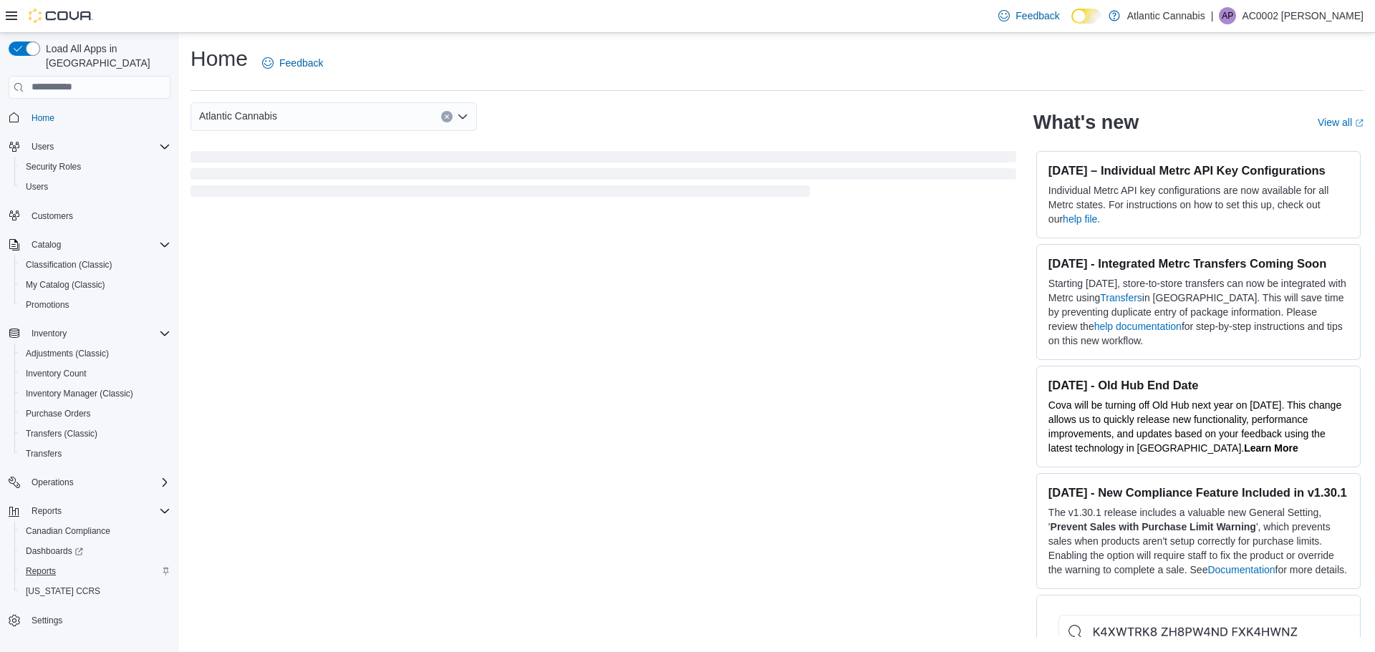  What do you see at coordinates (95, 354) in the screenshot?
I see `button: Adjustments (Classic)` at bounding box center [95, 354].